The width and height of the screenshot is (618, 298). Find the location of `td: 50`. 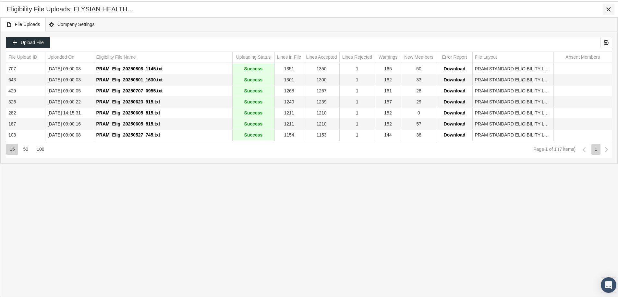

td: 50 is located at coordinates (419, 68).